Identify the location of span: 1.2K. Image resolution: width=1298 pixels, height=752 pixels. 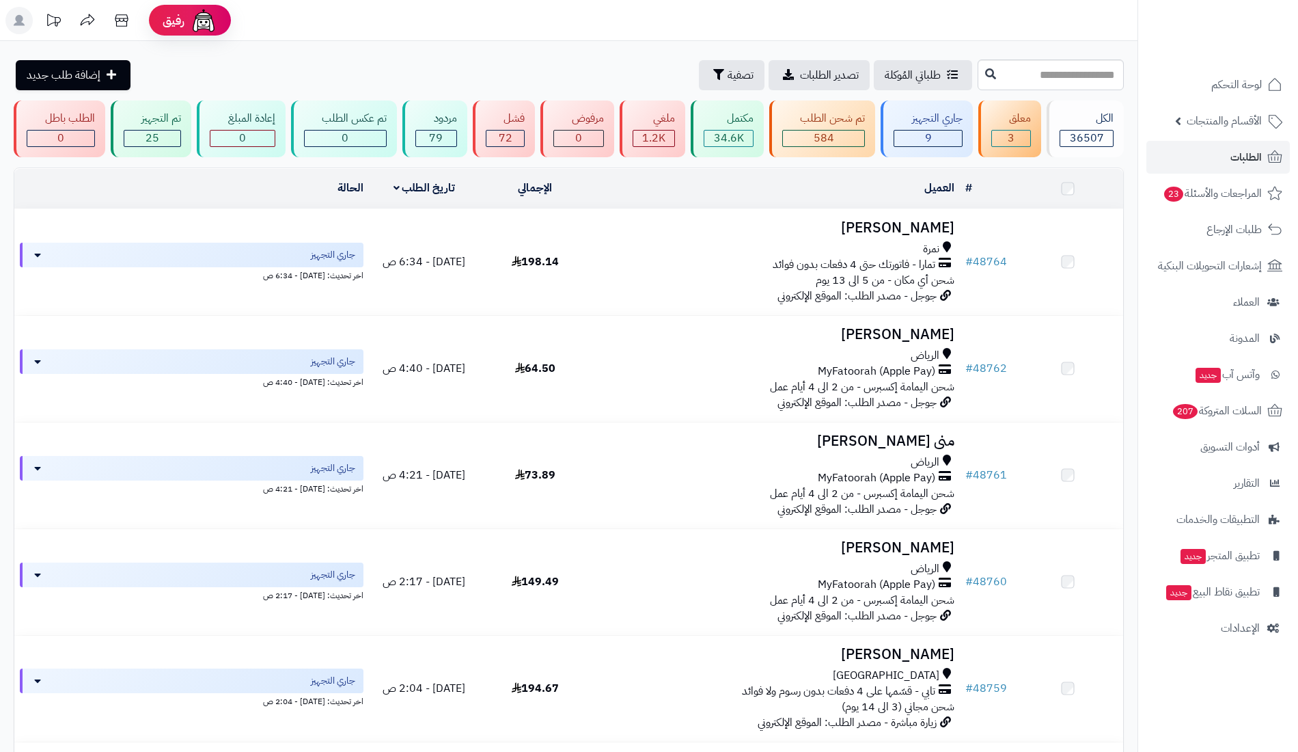
(654, 138).